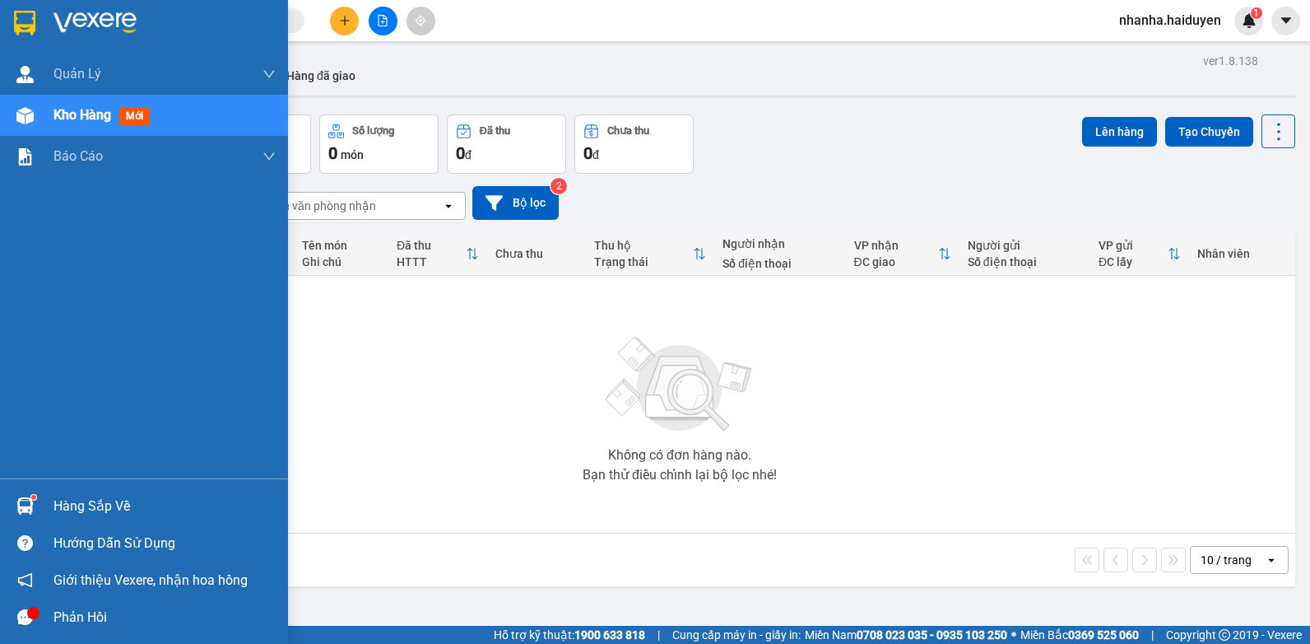 Image resolution: width=1310 pixels, height=644 pixels. What do you see at coordinates (932, 635) in the screenshot?
I see `strong: 0708 023 035 - 0935 103 250` at bounding box center [932, 635].